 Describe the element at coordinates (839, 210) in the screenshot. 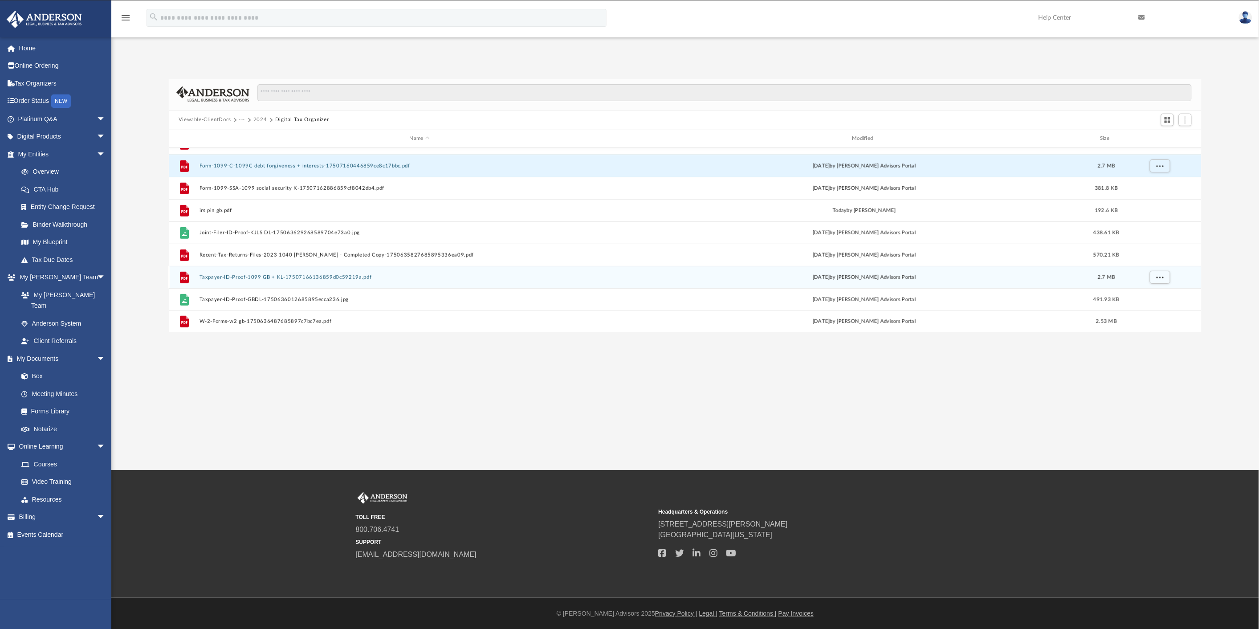

I see `span: today` at that location.